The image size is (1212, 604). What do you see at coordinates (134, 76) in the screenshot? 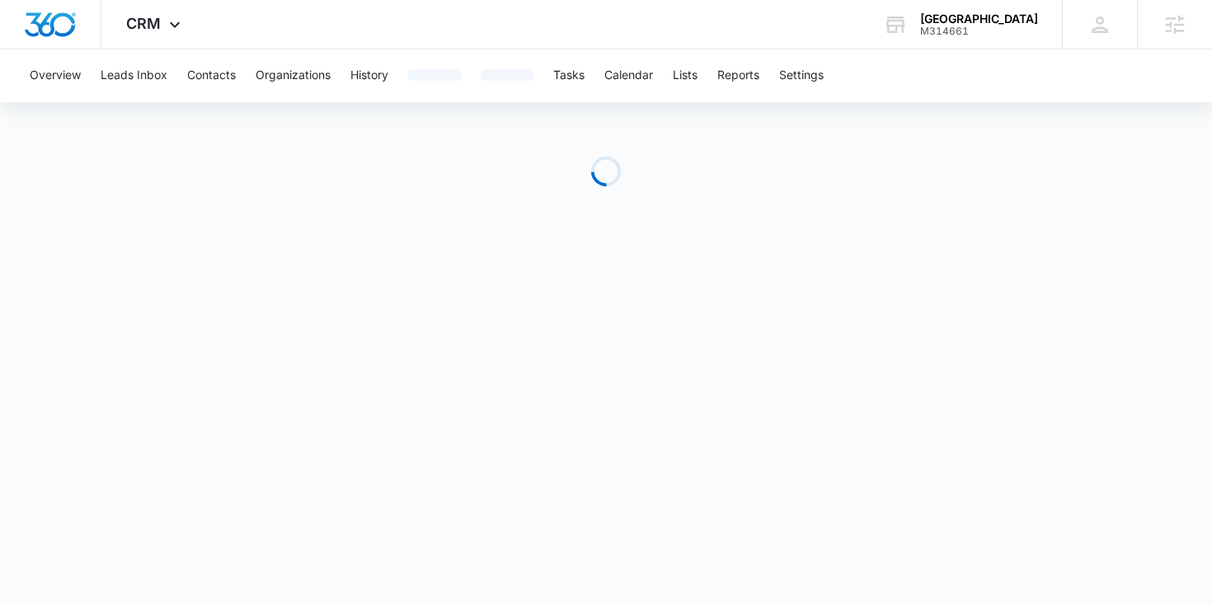
I see `button: Leads Inbox` at bounding box center [134, 76].